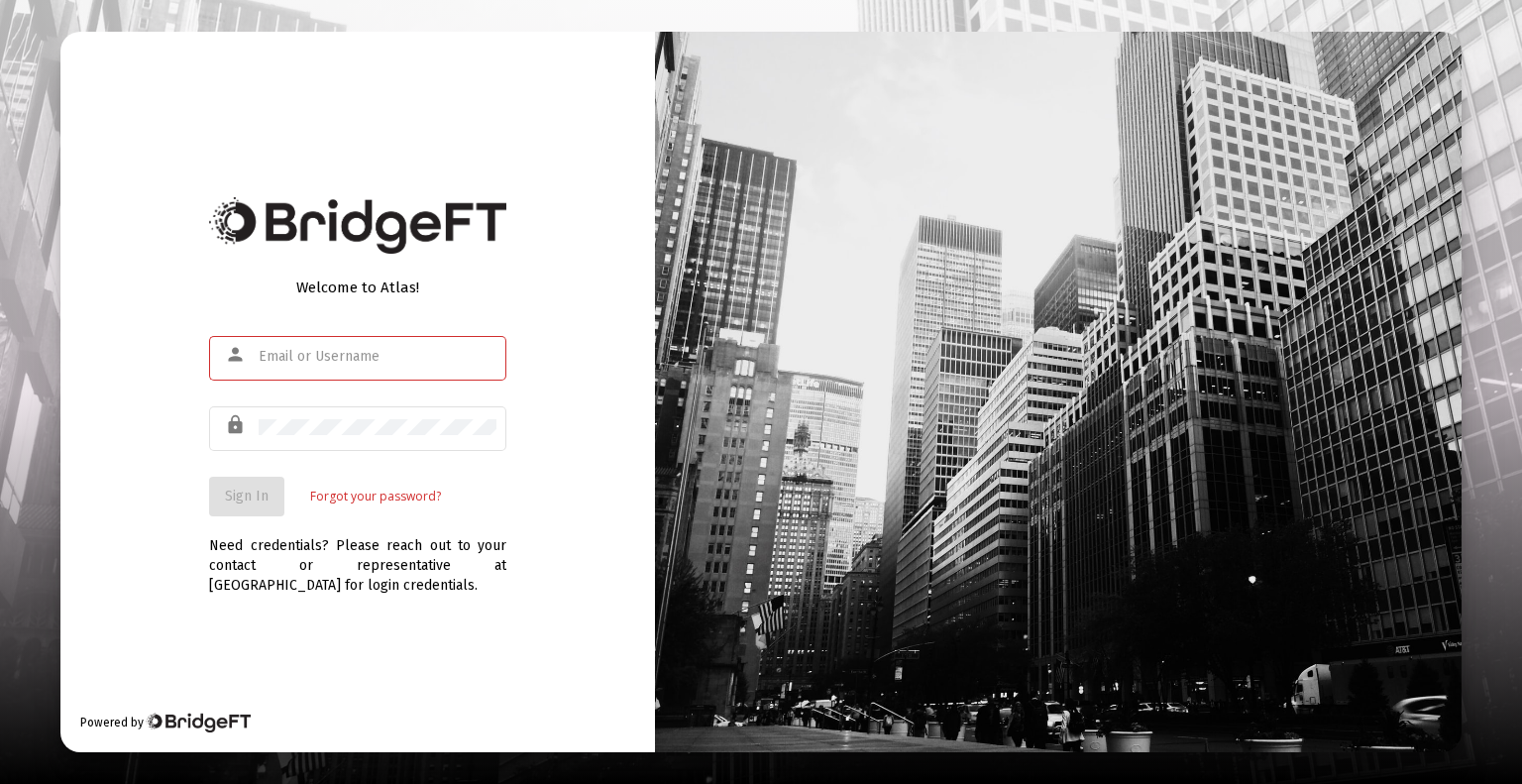  I want to click on div: Powered by, so click(164, 722).